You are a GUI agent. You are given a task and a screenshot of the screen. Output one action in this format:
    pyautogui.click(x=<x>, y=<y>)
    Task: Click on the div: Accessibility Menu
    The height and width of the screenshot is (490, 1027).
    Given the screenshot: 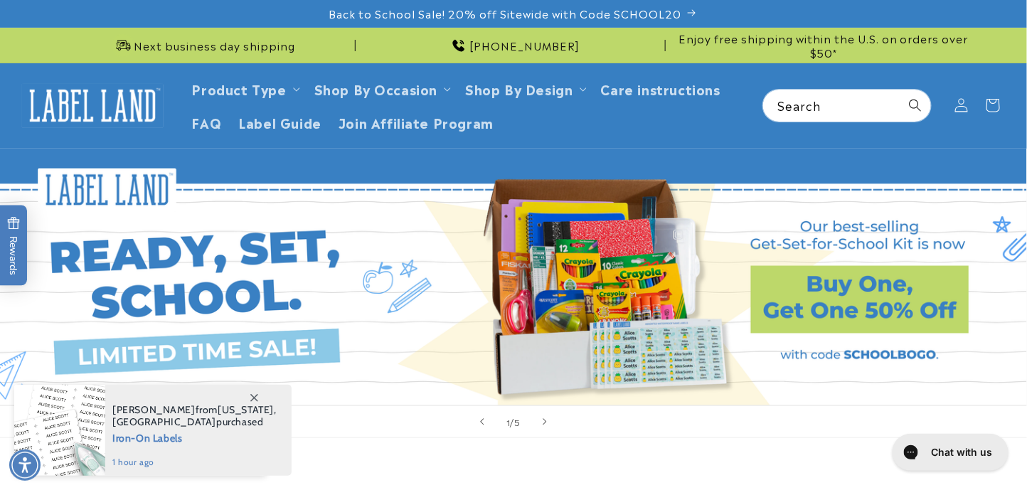 What is the action you would take?
    pyautogui.click(x=25, y=465)
    